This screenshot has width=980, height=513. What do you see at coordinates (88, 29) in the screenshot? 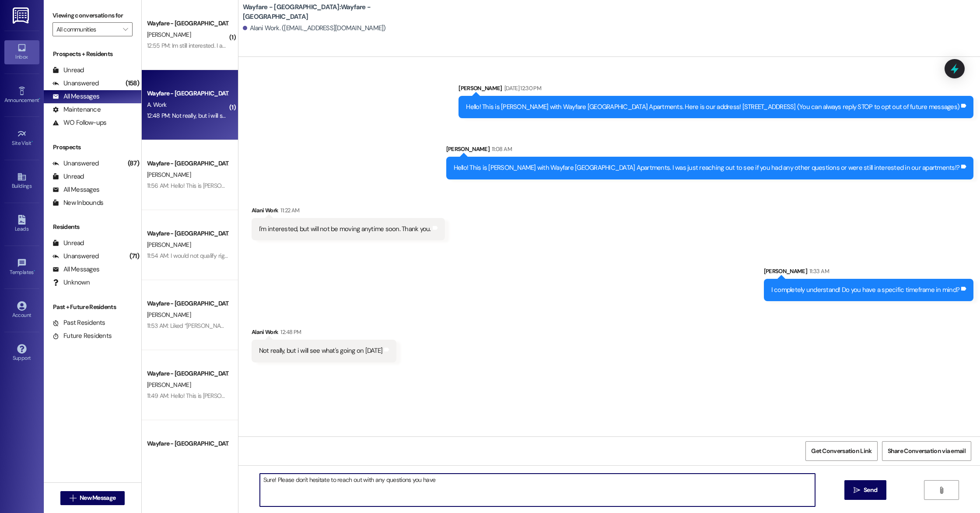
I see `input: All communities` at bounding box center [88, 29].